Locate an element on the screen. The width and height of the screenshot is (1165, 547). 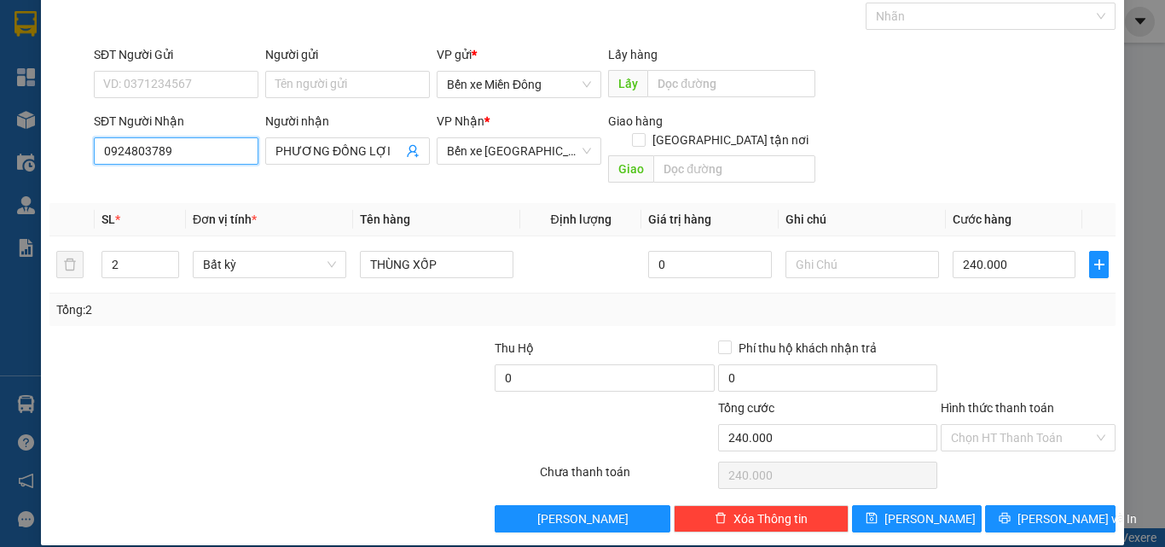
span: Bất kỳ is located at coordinates (270, 264).